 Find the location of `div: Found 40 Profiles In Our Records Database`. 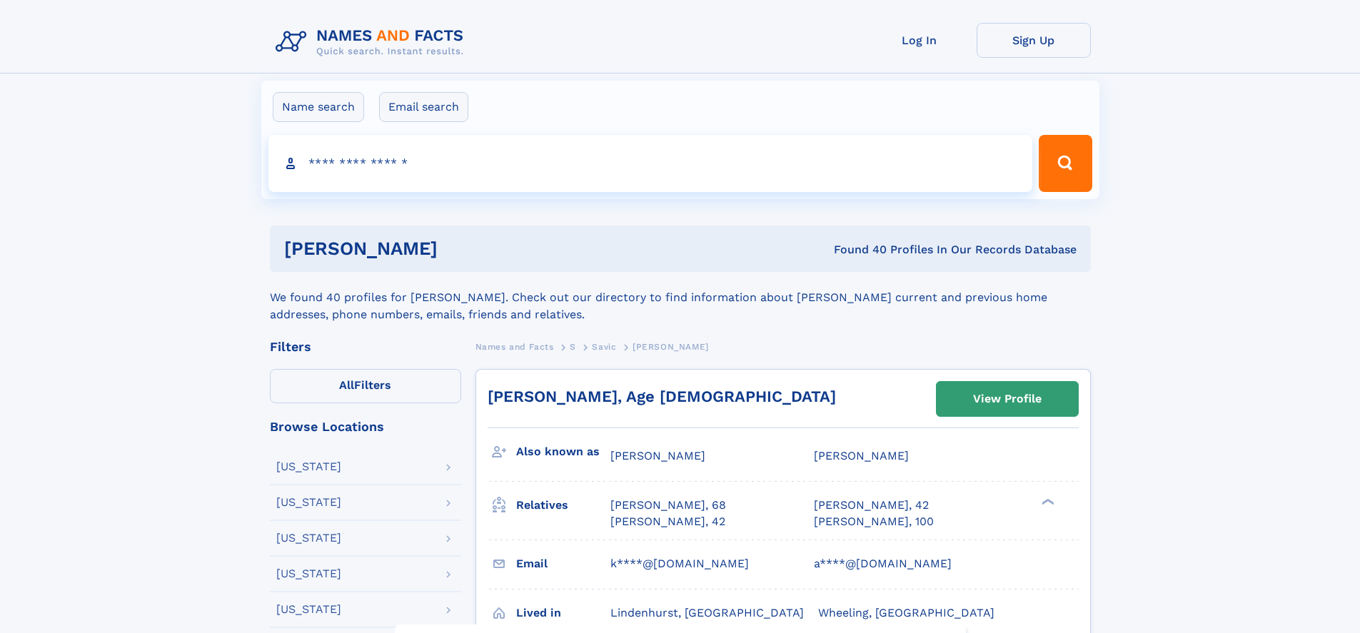

div: Found 40 Profiles In Our Records Database is located at coordinates (856, 250).